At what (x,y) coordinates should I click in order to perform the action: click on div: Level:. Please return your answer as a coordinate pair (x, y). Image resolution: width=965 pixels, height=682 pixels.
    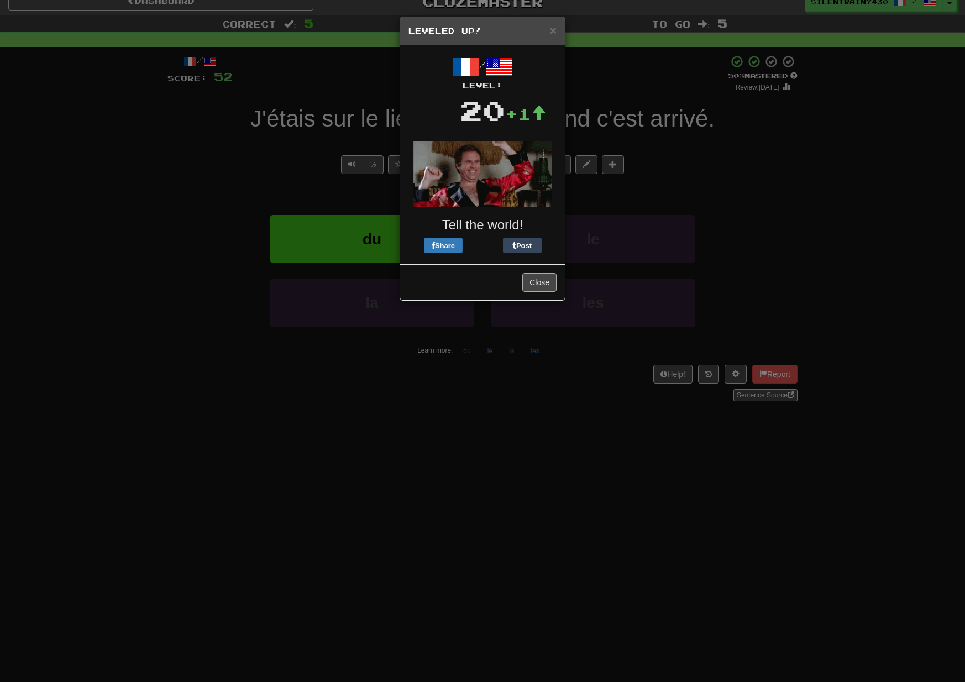
    Looking at the image, I should click on (482, 86).